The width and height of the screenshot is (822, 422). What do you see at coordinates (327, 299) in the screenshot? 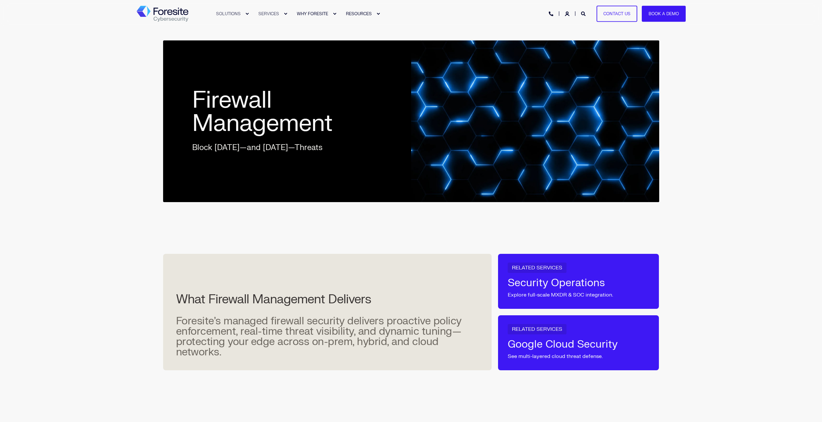
I see `h2: What Firewall Management Delivers` at bounding box center [327, 299].